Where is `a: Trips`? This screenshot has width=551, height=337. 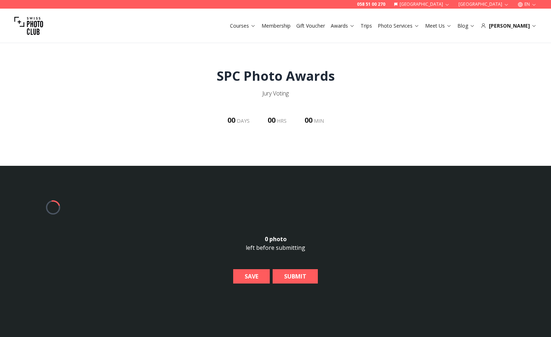 a: Trips is located at coordinates (366, 26).